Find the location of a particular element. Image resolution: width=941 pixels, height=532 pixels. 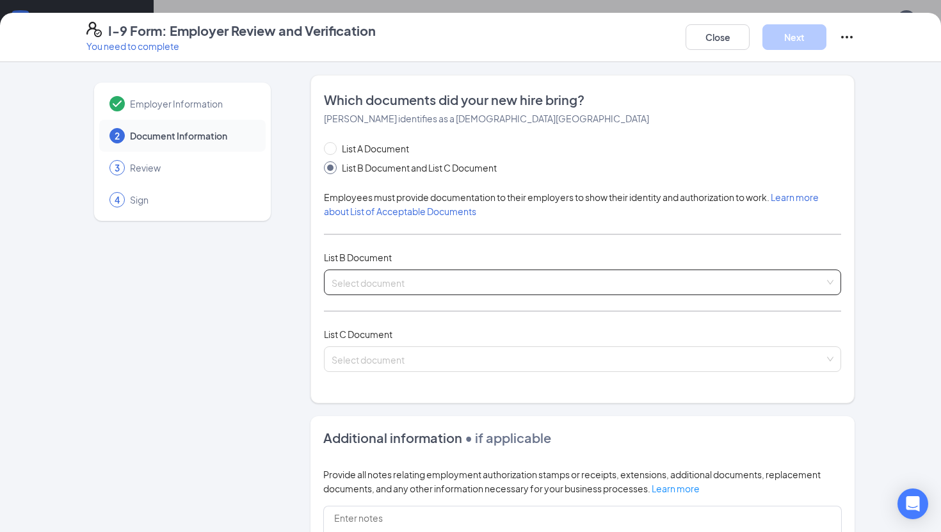

span: 3 is located at coordinates (117, 168).